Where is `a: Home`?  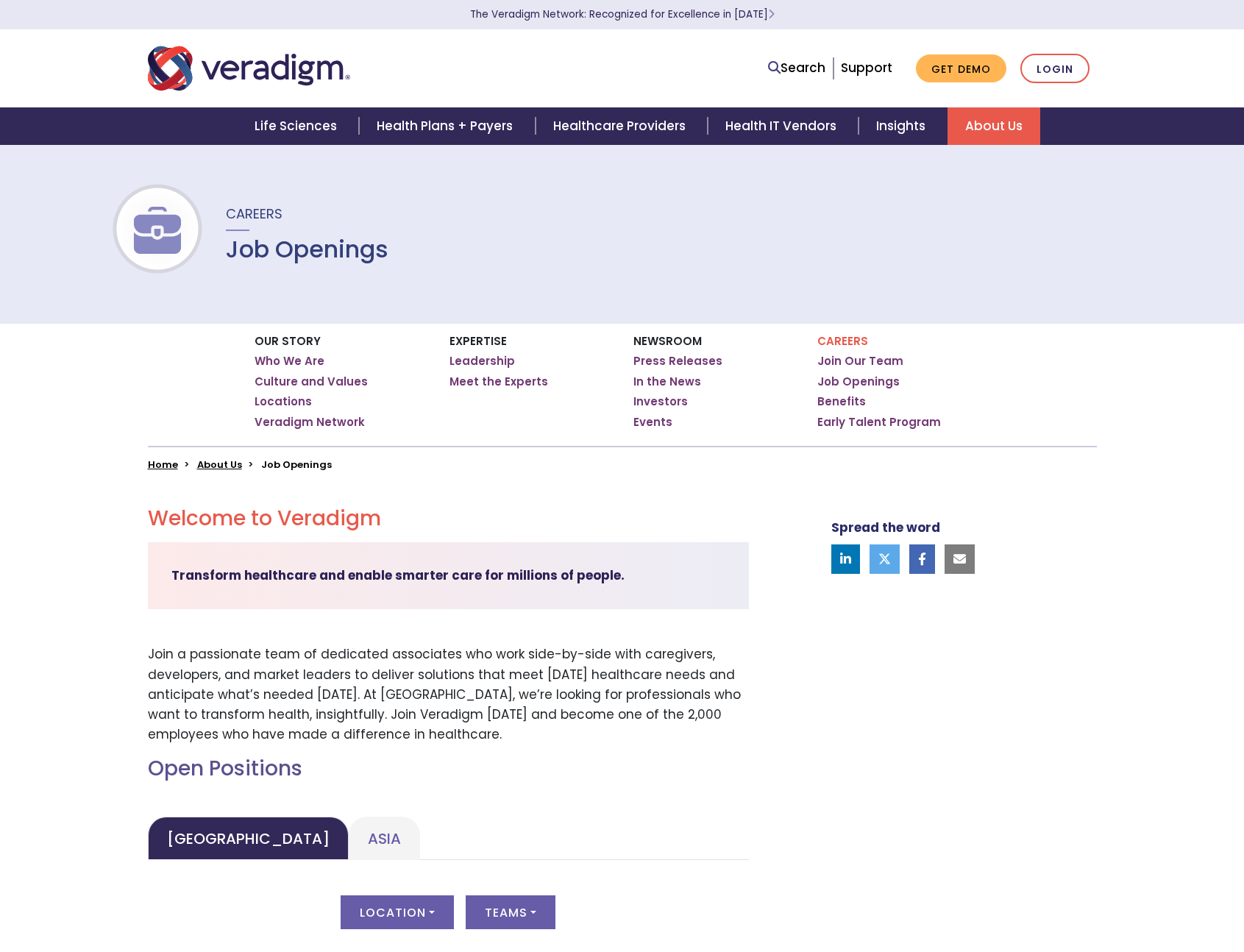 a: Home is located at coordinates (162, 465).